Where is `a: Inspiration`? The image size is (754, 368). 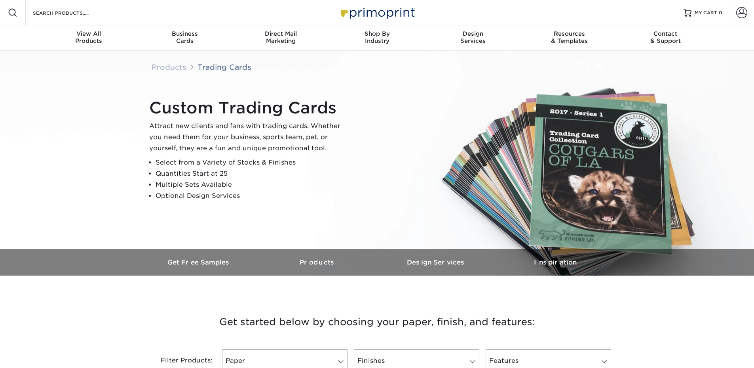
a: Inspiration is located at coordinates (556, 262).